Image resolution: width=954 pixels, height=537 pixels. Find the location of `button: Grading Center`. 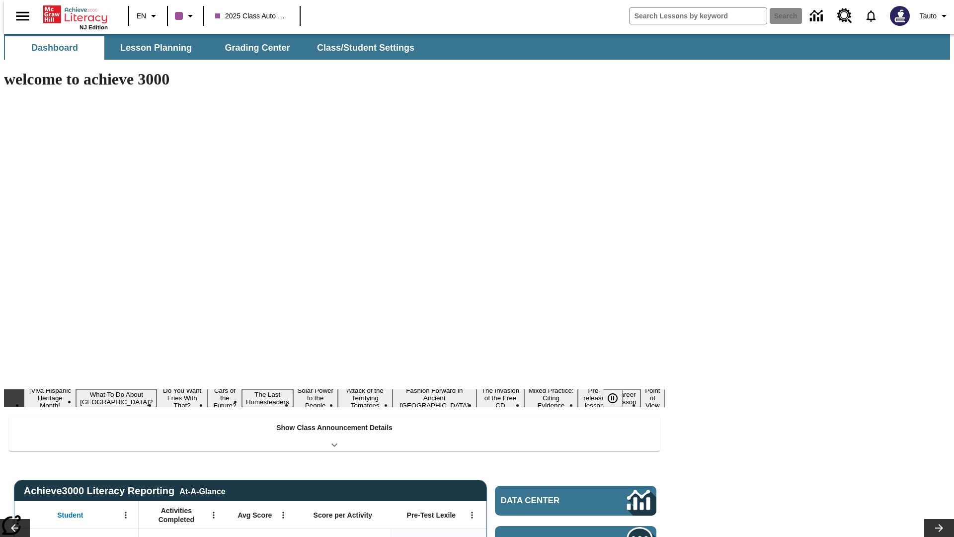

button: Grading Center is located at coordinates (257, 48).